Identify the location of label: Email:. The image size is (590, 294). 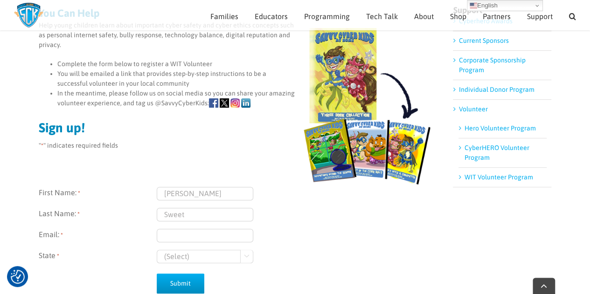
(97, 235).